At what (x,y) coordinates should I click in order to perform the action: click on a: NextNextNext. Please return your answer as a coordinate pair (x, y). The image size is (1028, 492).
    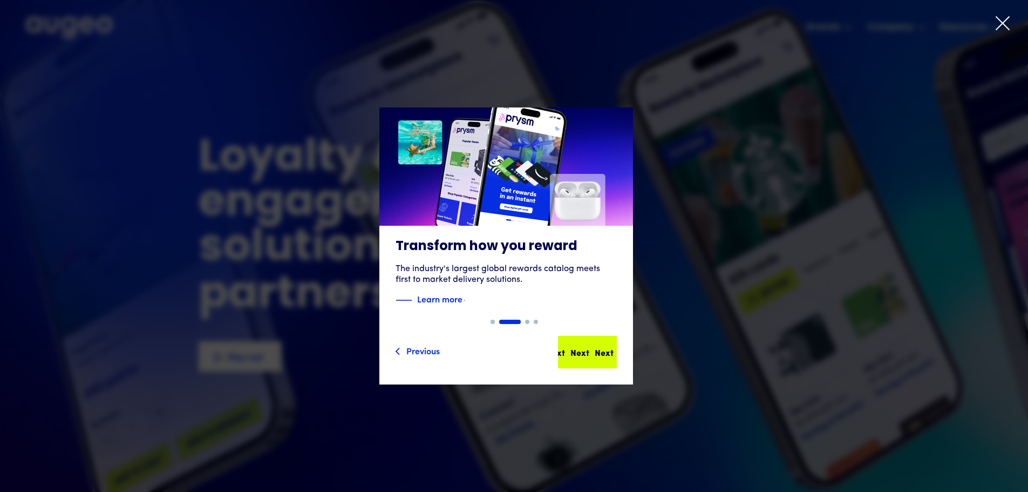
    Looking at the image, I should click on (587, 352).